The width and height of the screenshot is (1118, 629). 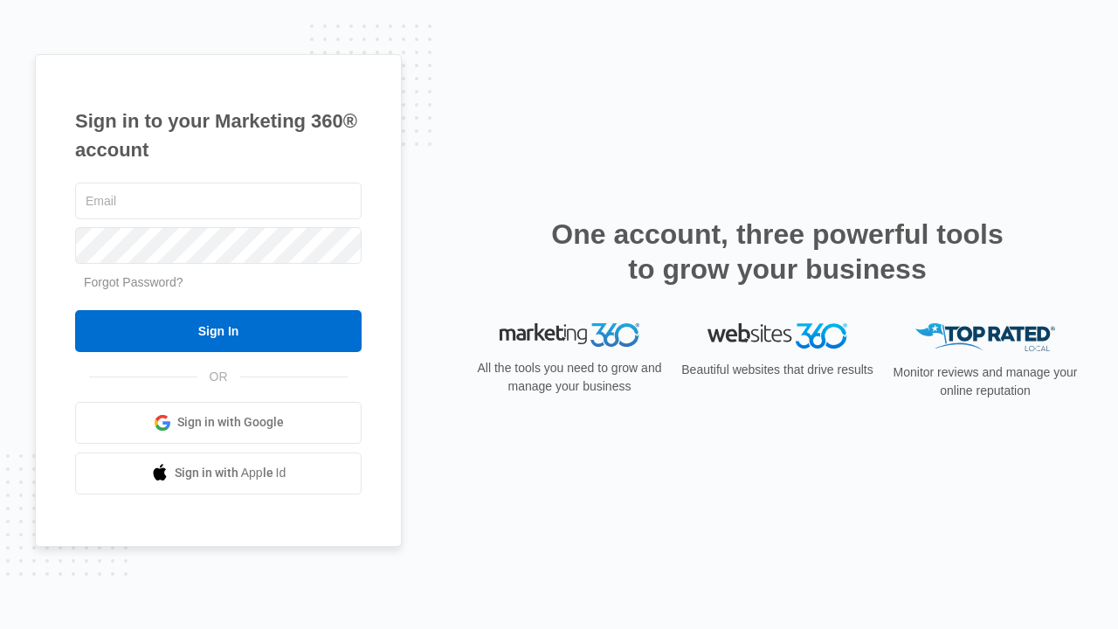 What do you see at coordinates (777, 251) in the screenshot?
I see `h2: One account, three powerful tools to grow your business` at bounding box center [777, 251].